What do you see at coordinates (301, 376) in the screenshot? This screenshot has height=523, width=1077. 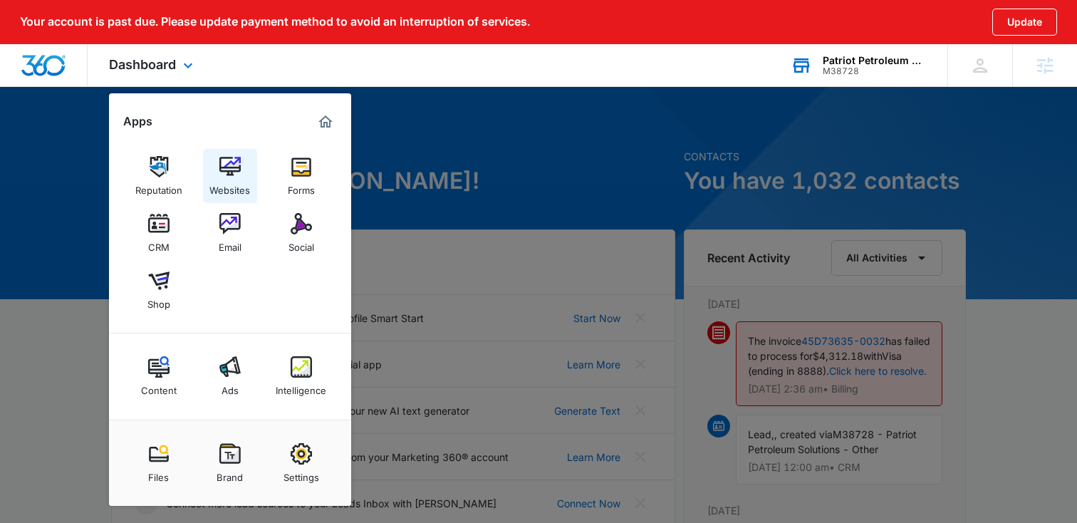 I see `a: Intelligence` at bounding box center [301, 376].